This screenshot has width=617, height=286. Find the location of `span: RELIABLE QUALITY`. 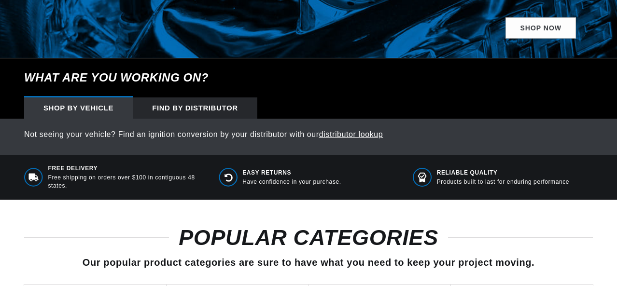

span: RELIABLE QUALITY is located at coordinates (503, 173).